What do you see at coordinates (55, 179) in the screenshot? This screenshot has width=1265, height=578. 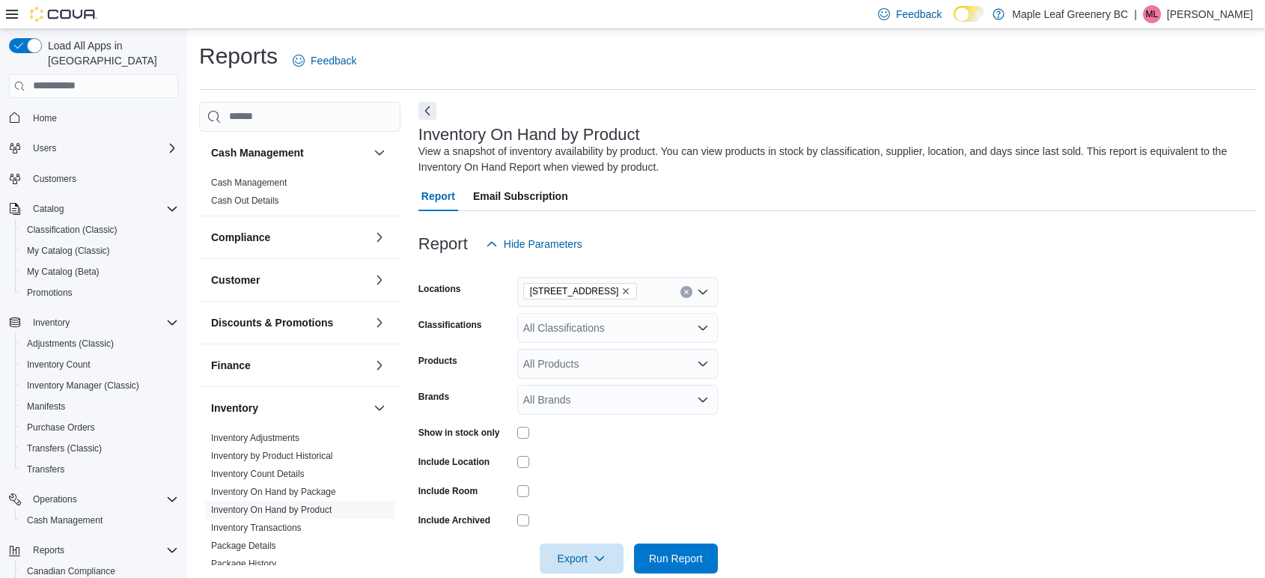 I see `a: Customers` at bounding box center [55, 179].